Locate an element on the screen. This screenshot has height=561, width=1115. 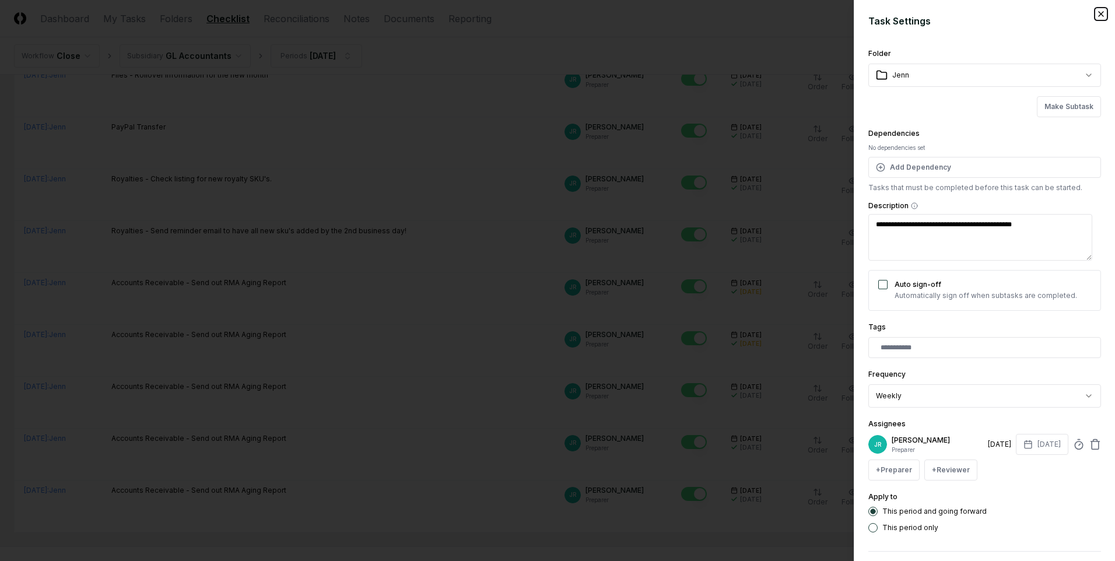
button: Description is located at coordinates (914, 206).